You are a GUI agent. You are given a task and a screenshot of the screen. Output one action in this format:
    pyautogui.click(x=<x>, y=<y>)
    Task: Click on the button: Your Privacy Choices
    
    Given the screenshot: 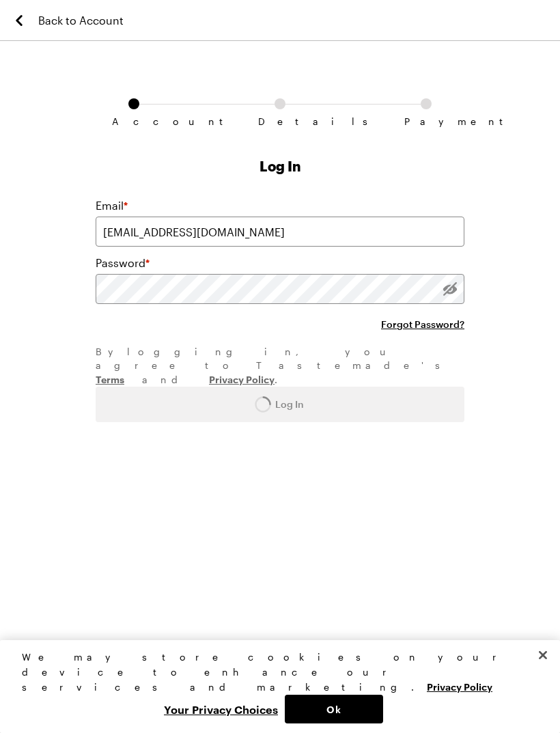 What is the action you would take?
    pyautogui.click(x=221, y=709)
    